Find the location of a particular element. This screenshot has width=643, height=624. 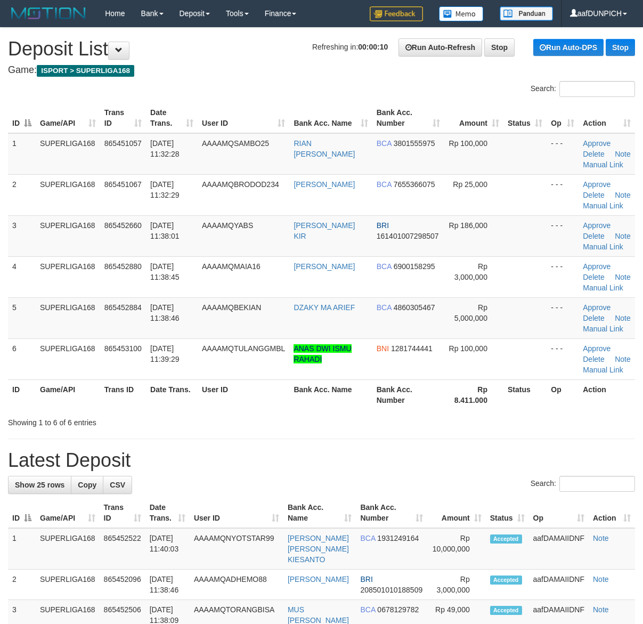

span: Copy 1931249164 to clipboard is located at coordinates (398, 538).